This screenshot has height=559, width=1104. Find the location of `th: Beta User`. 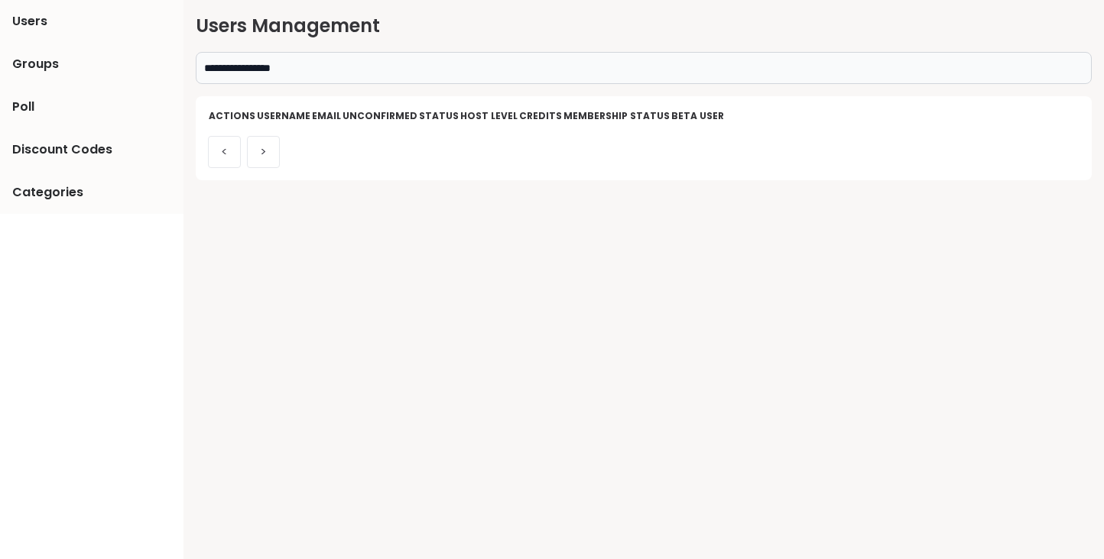

th: Beta User is located at coordinates (697, 116).